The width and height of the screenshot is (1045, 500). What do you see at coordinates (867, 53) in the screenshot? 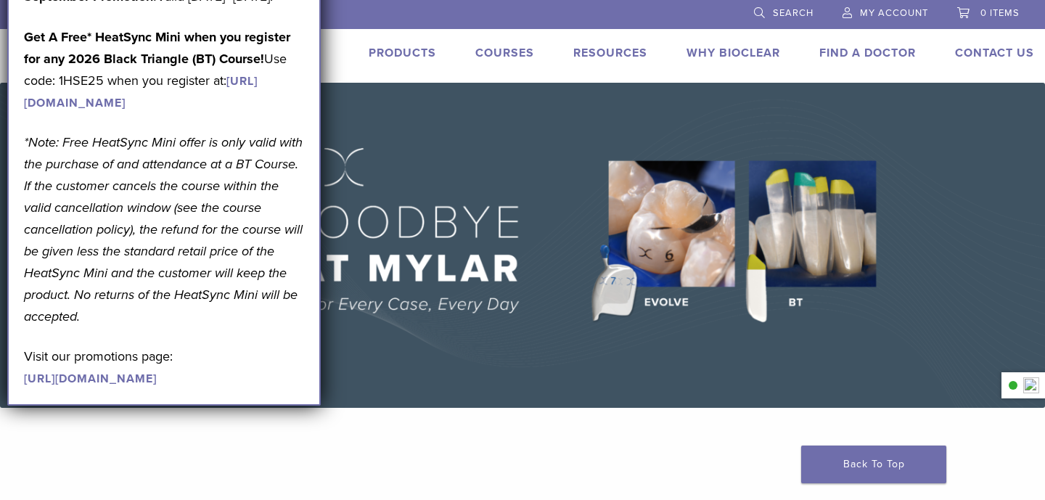
I see `a: Find A Doctor` at bounding box center [867, 53].